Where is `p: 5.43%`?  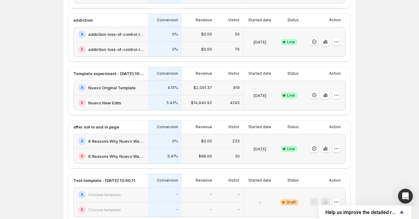 p: 5.43% is located at coordinates (172, 103).